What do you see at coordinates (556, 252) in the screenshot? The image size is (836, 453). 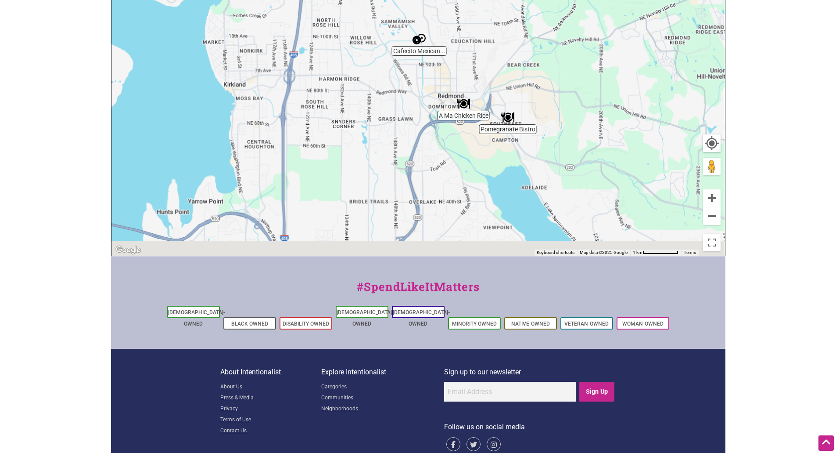 I see `button: Keyboard shortcuts` at bounding box center [556, 252].